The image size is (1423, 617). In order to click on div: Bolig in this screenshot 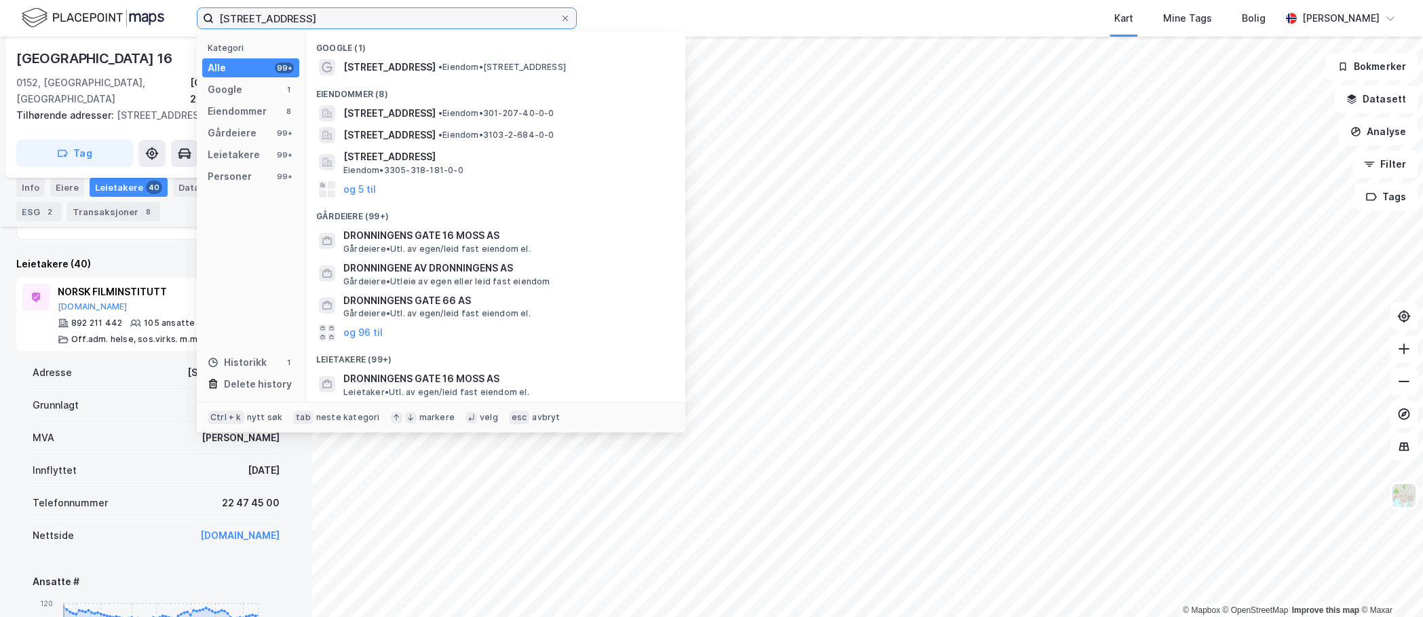, I will do `click(1254, 18)`.